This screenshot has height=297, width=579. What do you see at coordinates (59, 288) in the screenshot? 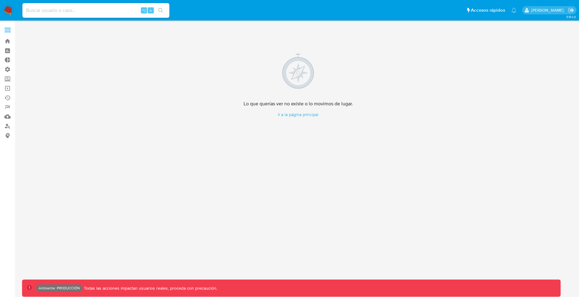
I see `p: Ambiente: PRODUCCIÓN` at bounding box center [59, 288].